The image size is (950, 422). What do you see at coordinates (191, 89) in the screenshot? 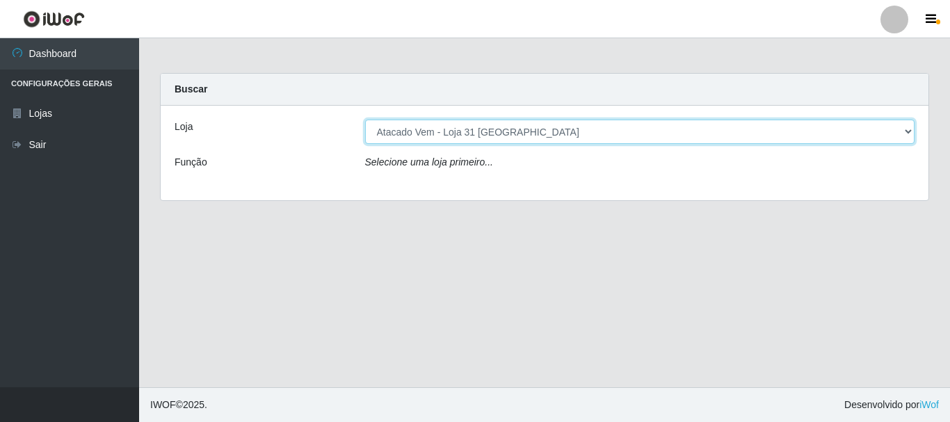
I see `strong: Buscar` at bounding box center [191, 89].